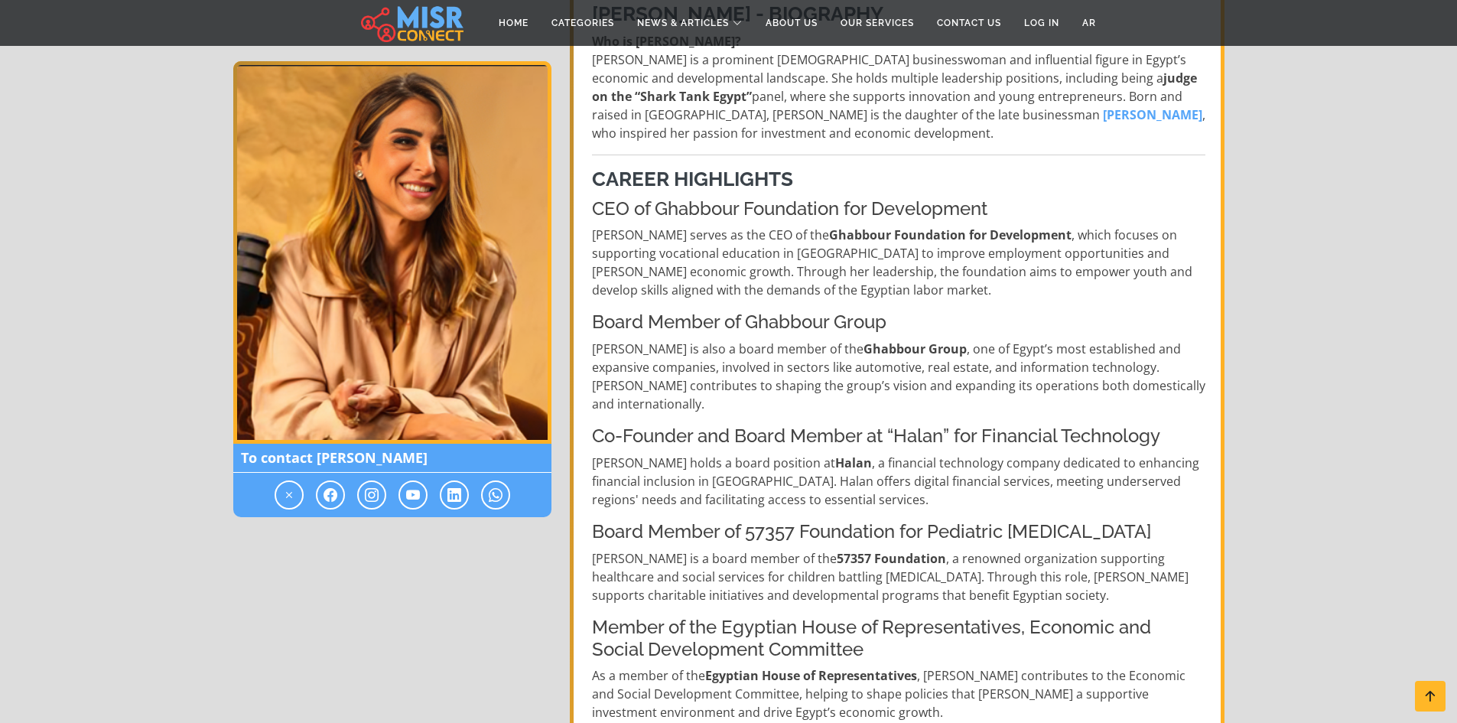 Image resolution: width=1457 pixels, height=723 pixels. I want to click on a: Contact Us, so click(969, 23).